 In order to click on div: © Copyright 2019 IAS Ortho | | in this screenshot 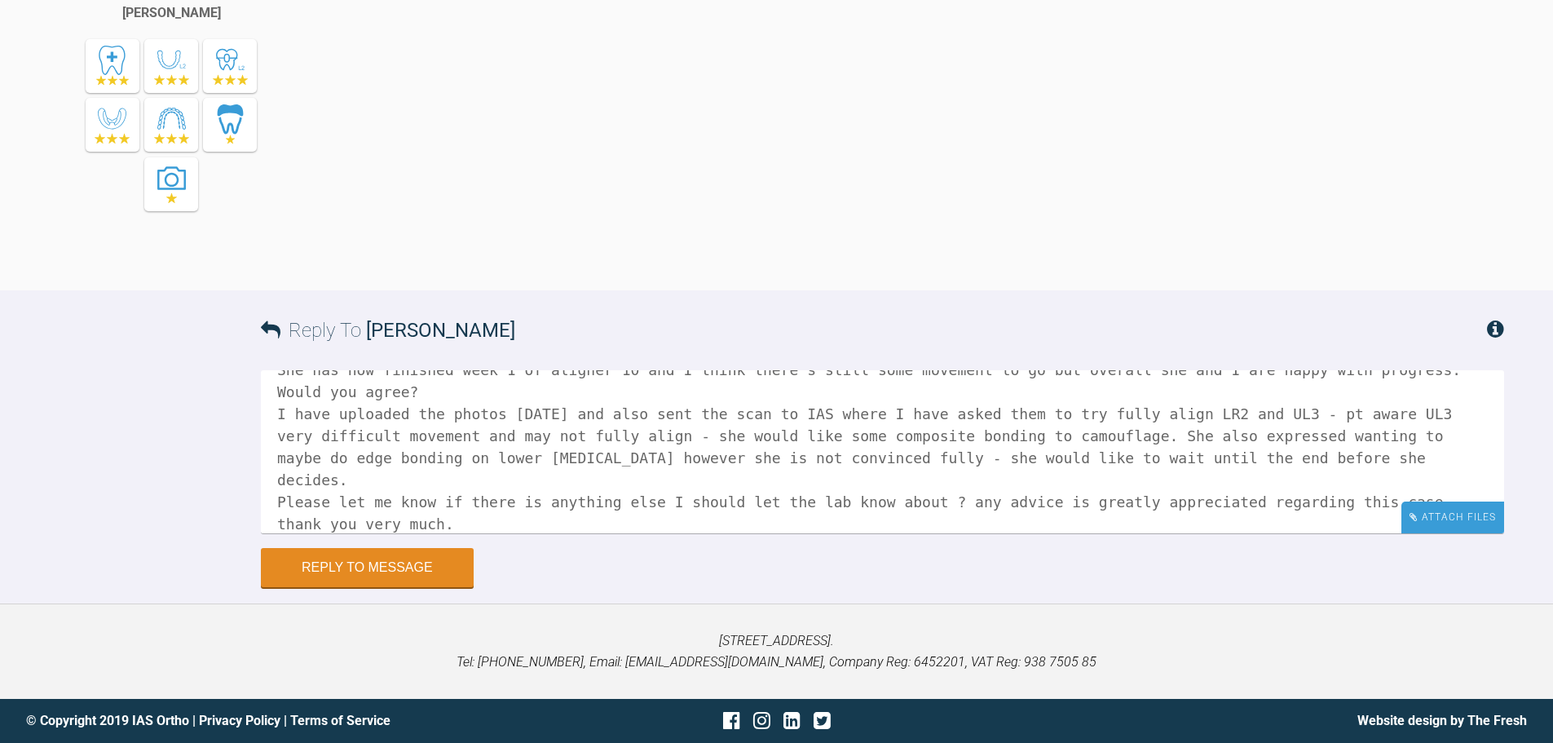, I will do `click(276, 721)`.